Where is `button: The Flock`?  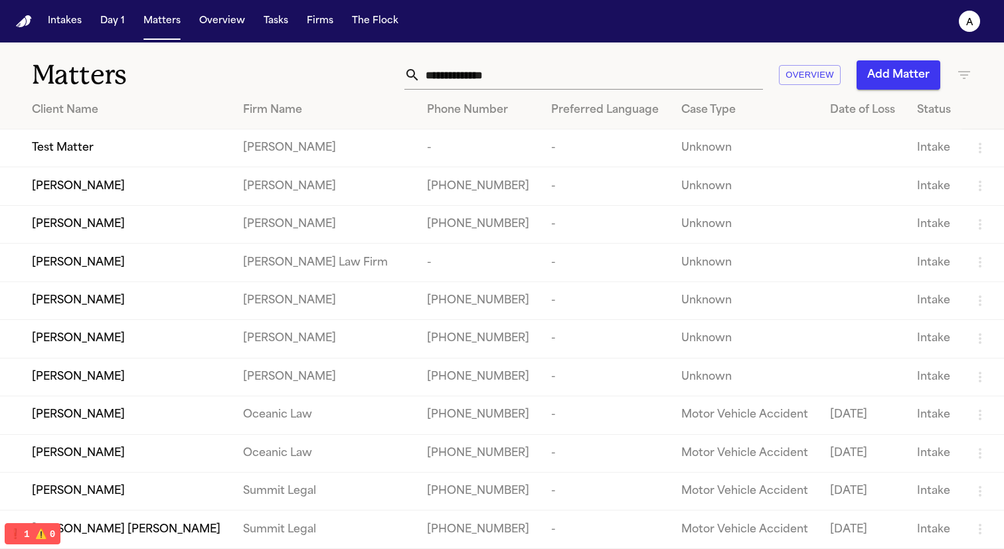 button: The Flock is located at coordinates (375, 21).